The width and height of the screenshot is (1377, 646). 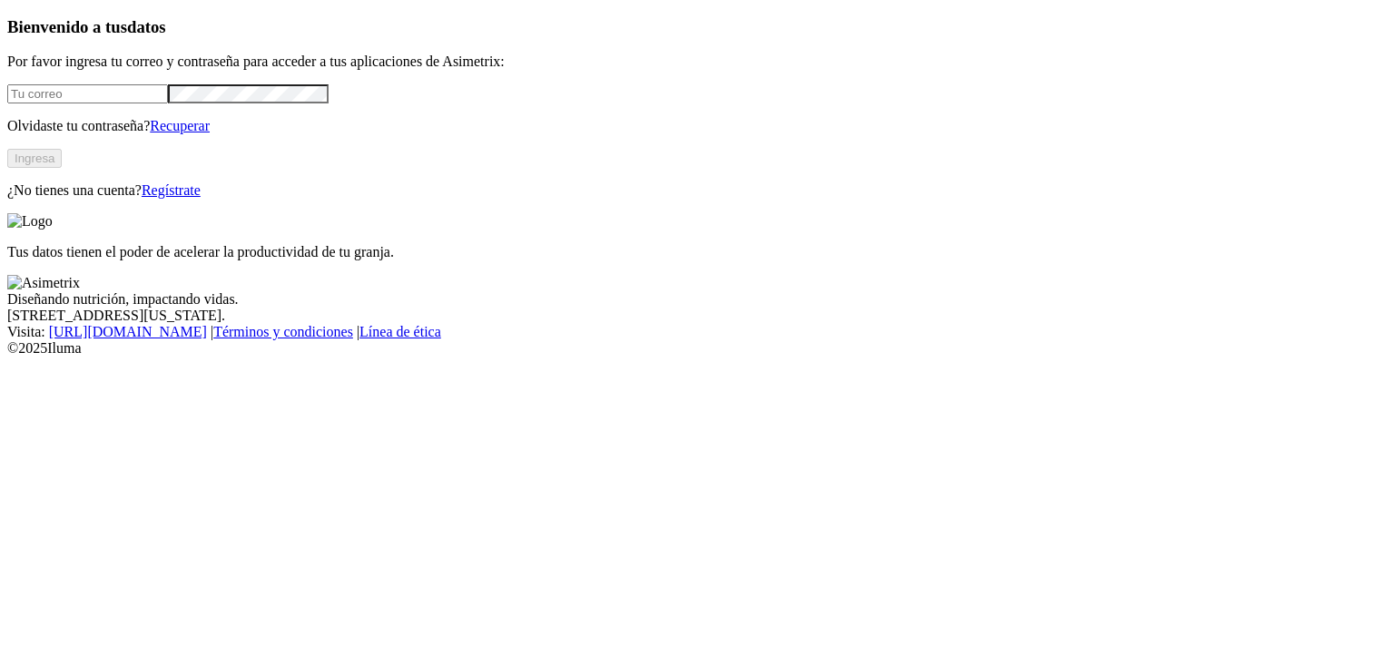 What do you see at coordinates (44, 283) in the screenshot?
I see `img: Asimetrix` at bounding box center [44, 283].